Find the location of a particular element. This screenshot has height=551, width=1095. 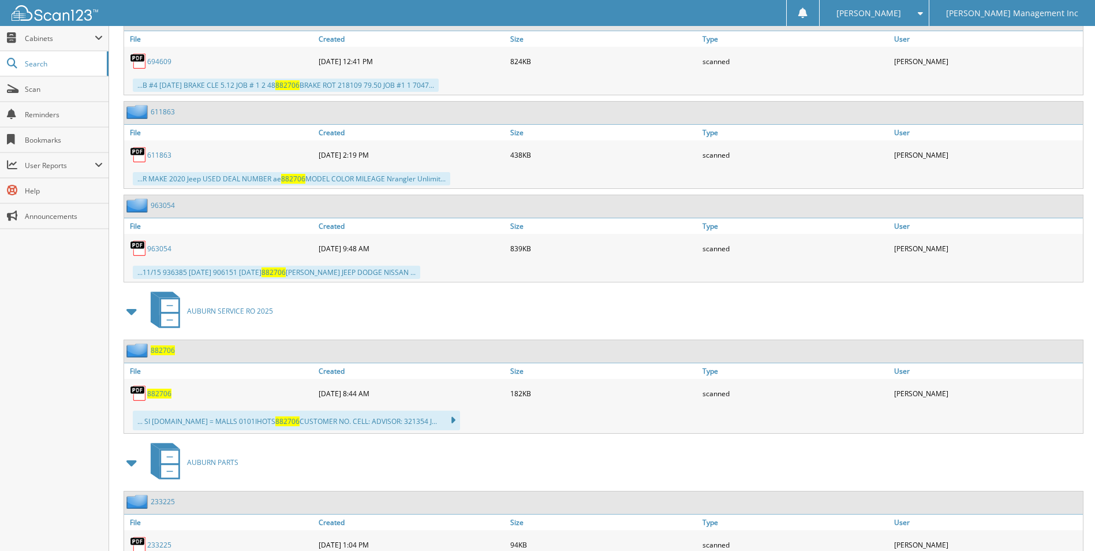

div: 839KB is located at coordinates (603, 248).